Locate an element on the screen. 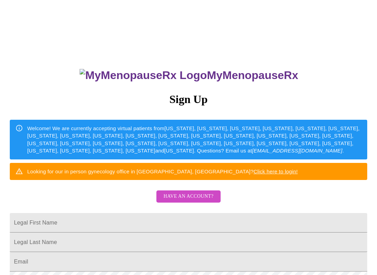  h3: MyMenopauseRx is located at coordinates (189, 75).